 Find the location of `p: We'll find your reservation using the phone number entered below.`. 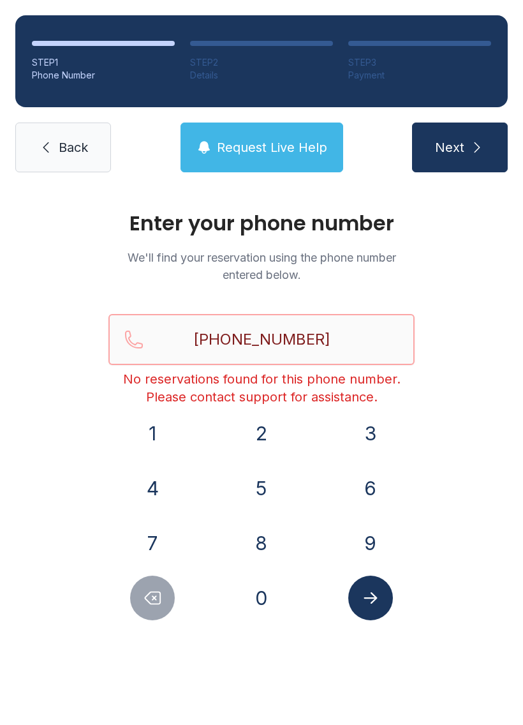

p: We'll find your reservation using the phone number entered below. is located at coordinates (262, 266).